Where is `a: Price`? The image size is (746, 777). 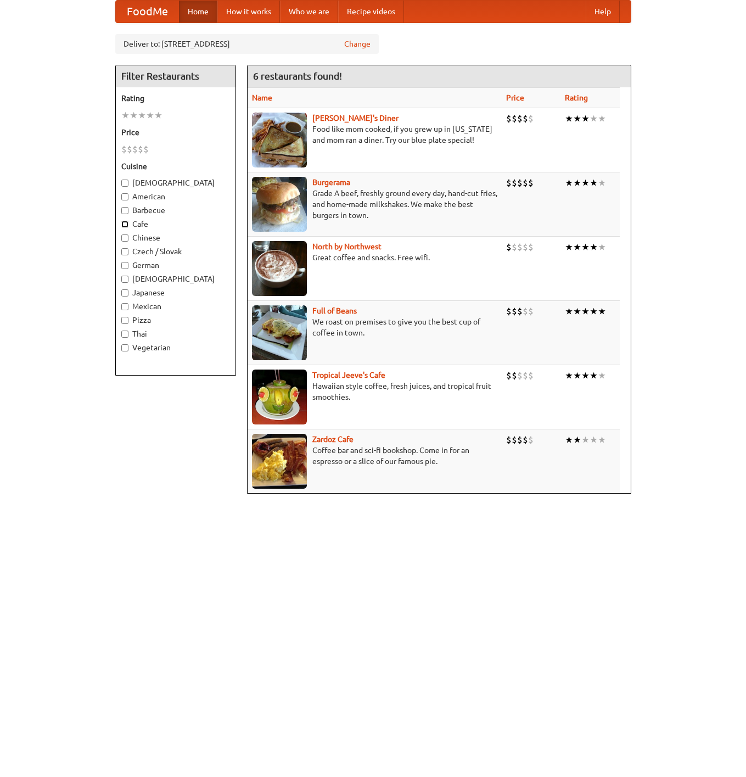
a: Price is located at coordinates (515, 98).